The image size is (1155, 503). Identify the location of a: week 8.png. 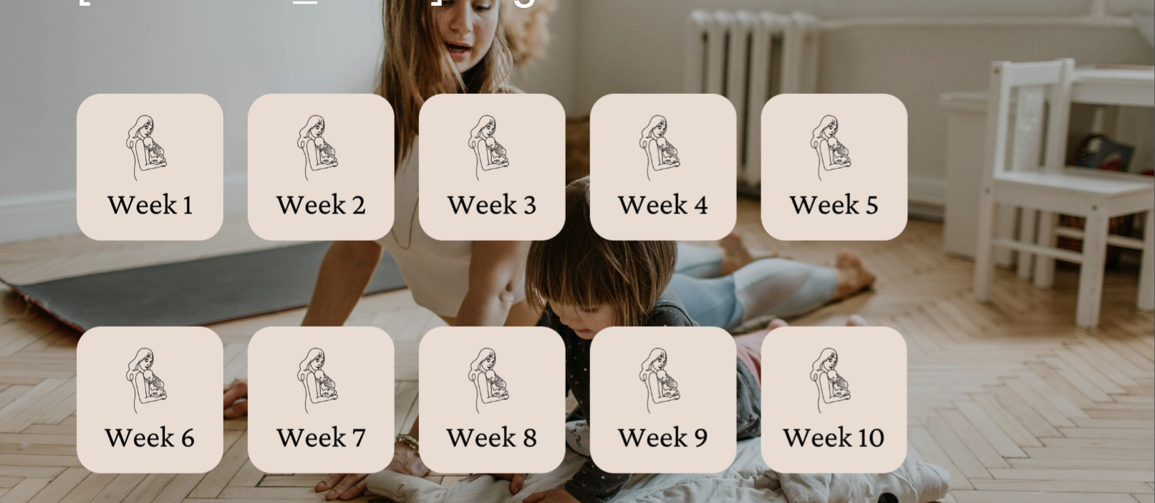
(492, 399).